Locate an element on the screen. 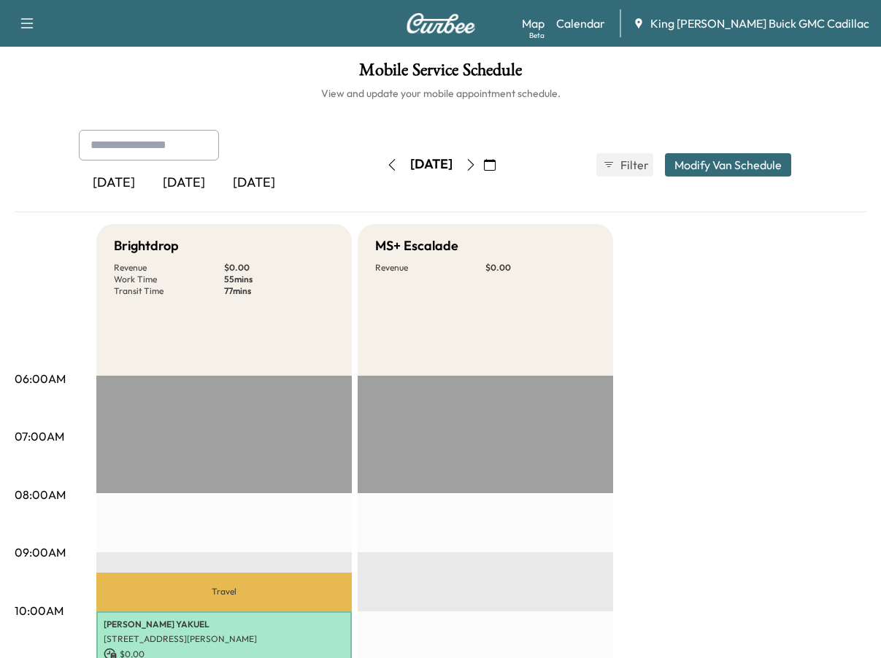 This screenshot has width=881, height=658. p: 10:00AM is located at coordinates (39, 611).